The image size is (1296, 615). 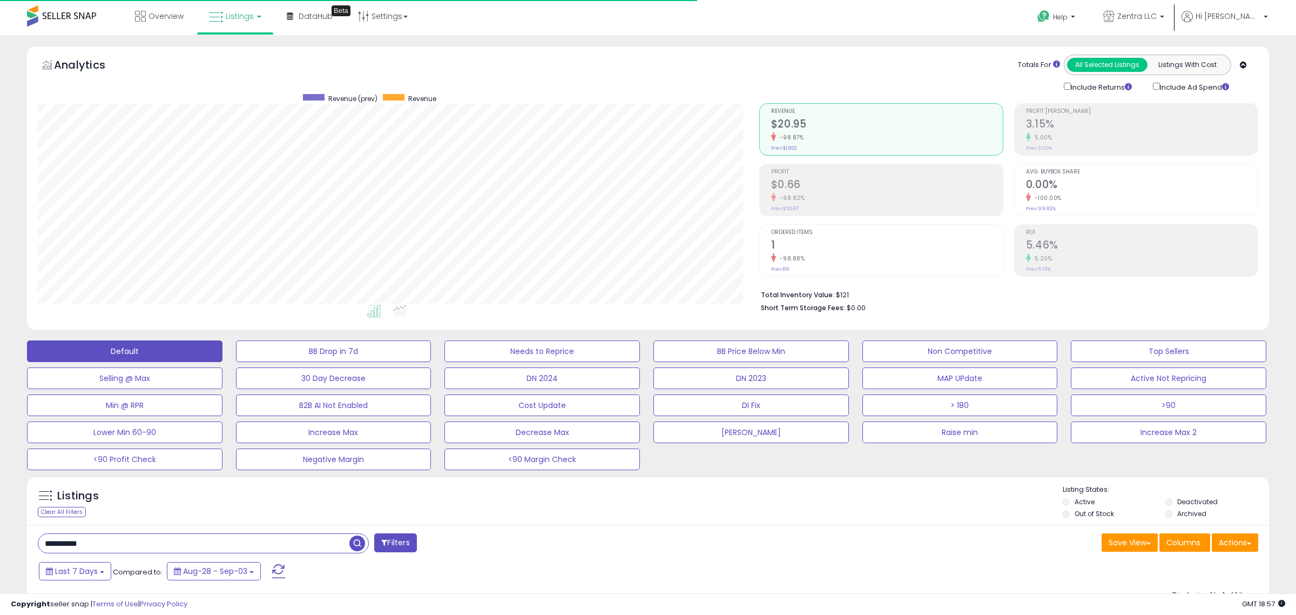 What do you see at coordinates (780, 269) in the screenshot?
I see `small: Prev: 89` at bounding box center [780, 269].